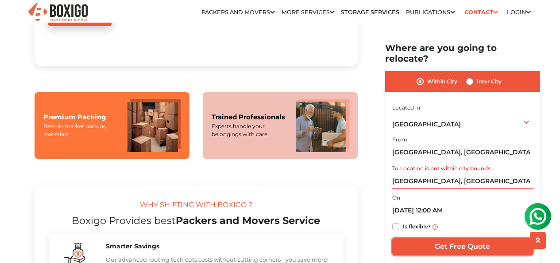 Image resolution: width=560 pixels, height=263 pixels. What do you see at coordinates (370, 12) in the screenshot?
I see `a: Storage Services` at bounding box center [370, 12].